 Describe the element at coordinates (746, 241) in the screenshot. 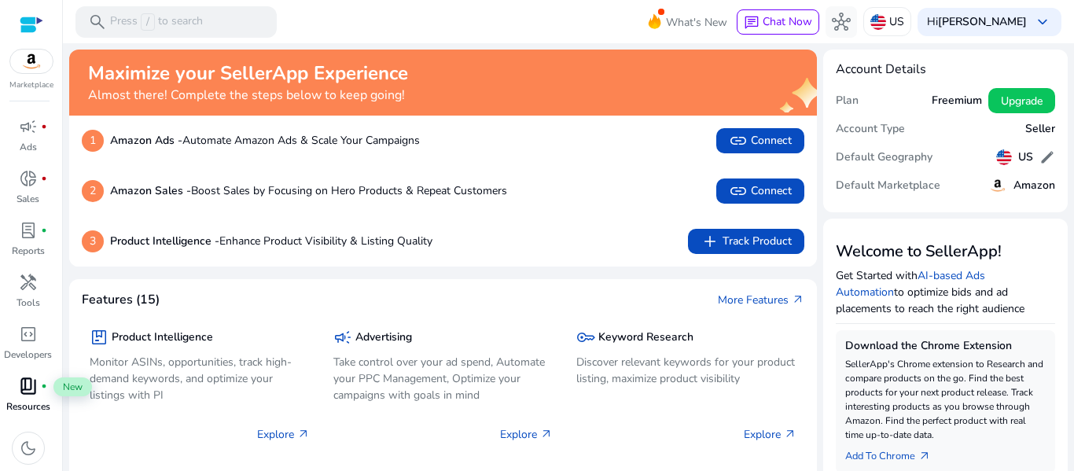

I see `span: Track Product` at that location.